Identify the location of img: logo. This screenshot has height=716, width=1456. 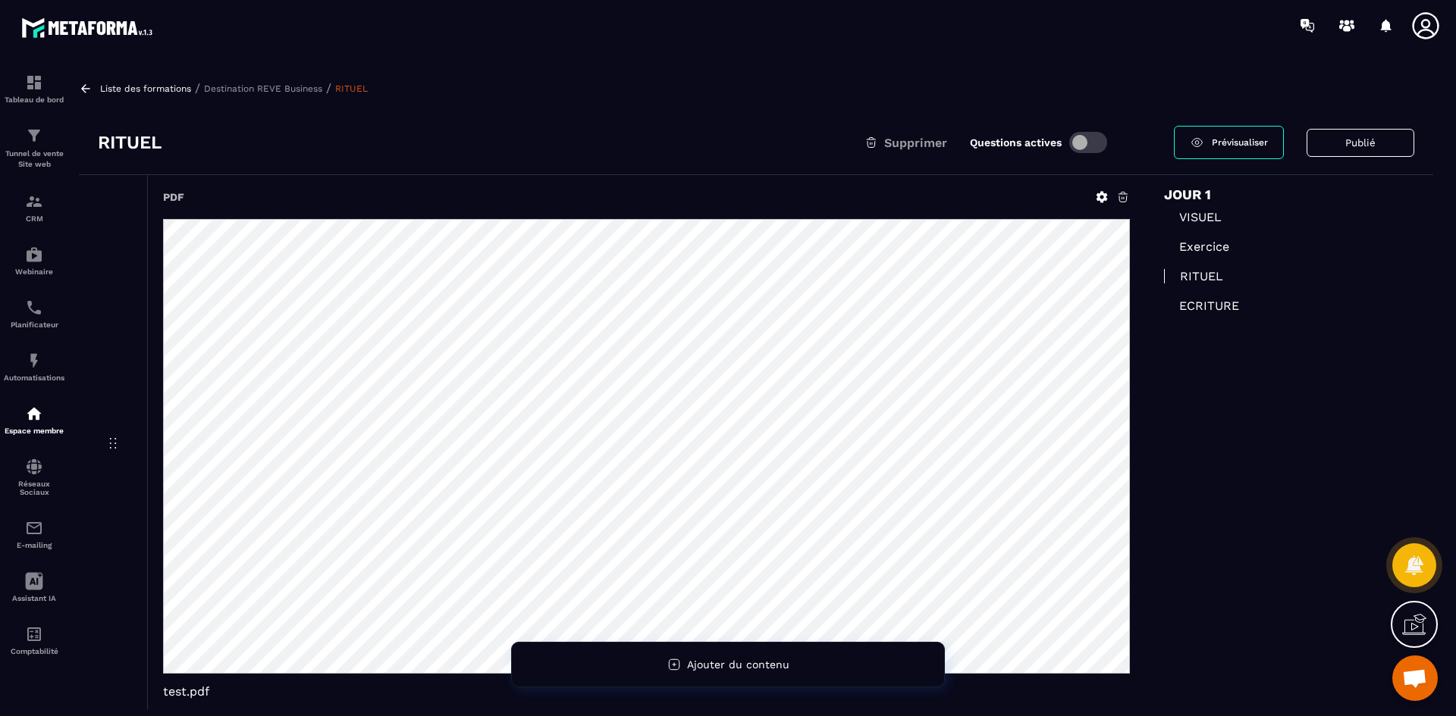
(89, 27).